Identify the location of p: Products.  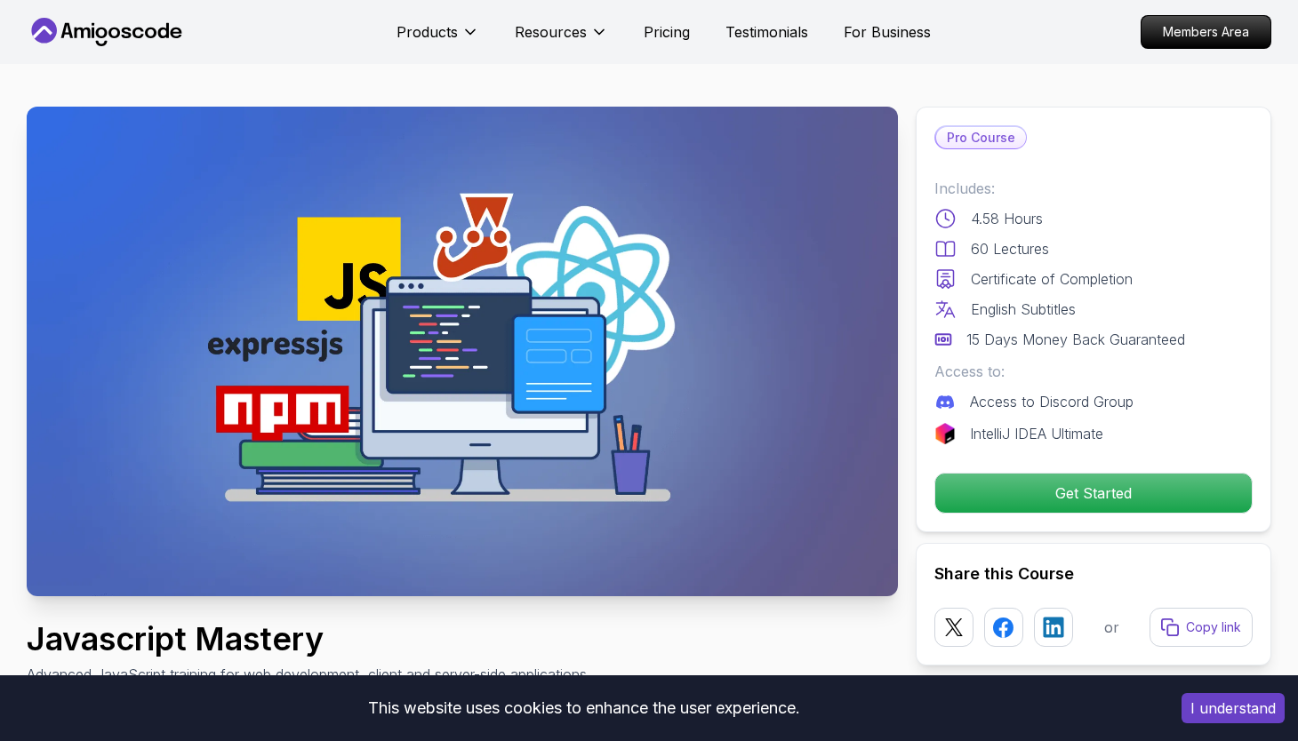
(427, 32).